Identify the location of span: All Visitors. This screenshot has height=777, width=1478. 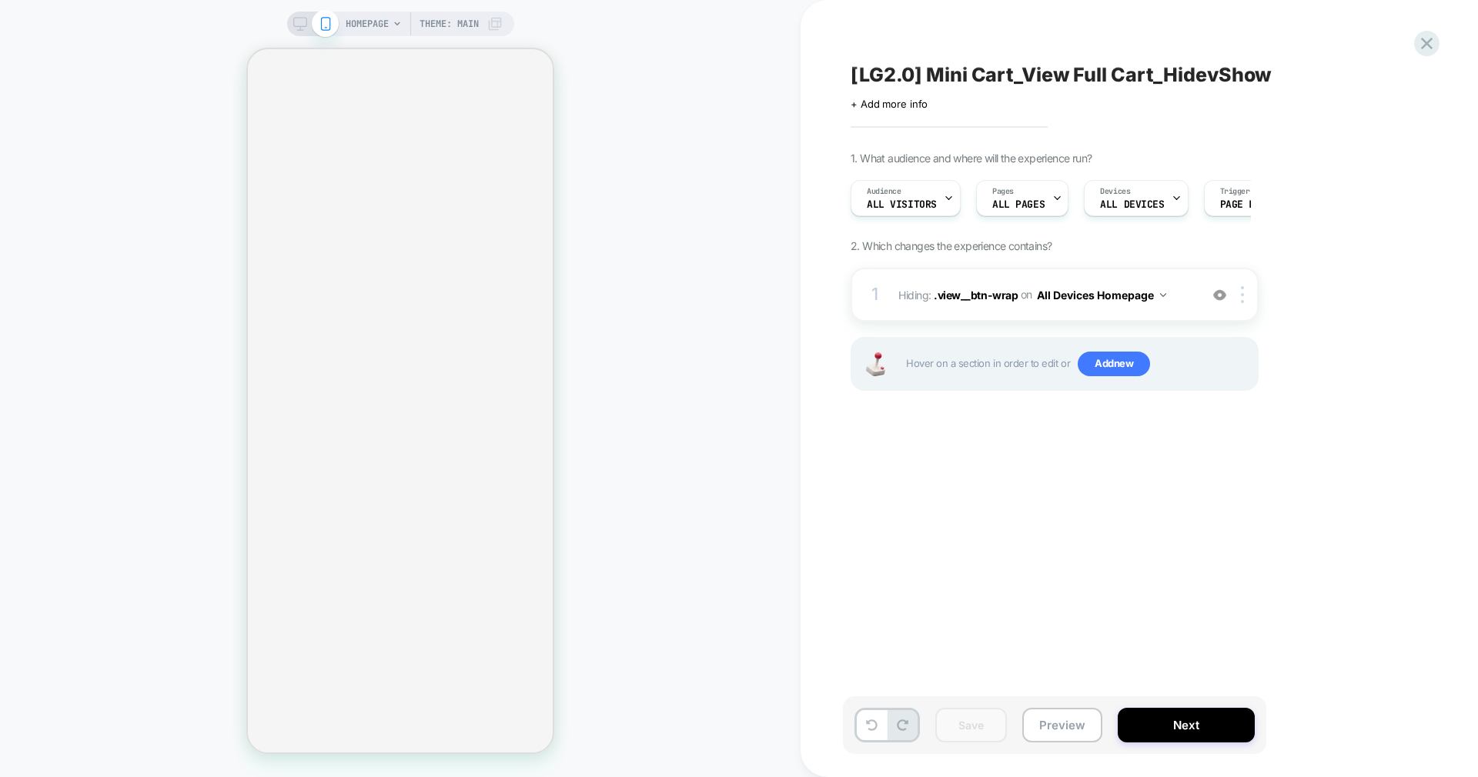
(901, 205).